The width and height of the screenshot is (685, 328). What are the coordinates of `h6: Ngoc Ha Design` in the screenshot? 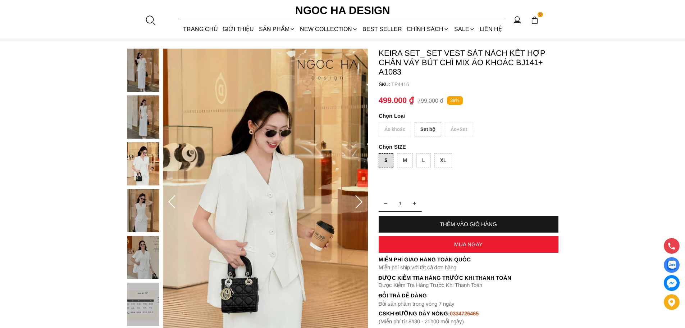 It's located at (343, 10).